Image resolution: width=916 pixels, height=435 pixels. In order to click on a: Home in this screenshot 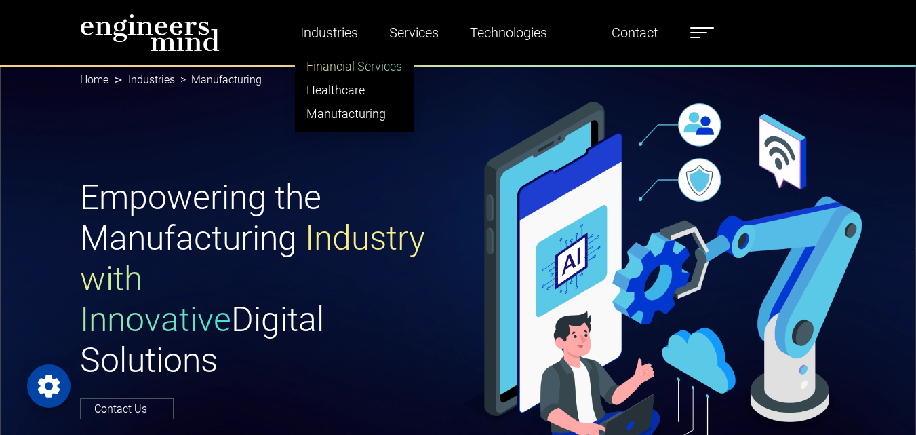, I will do `click(94, 79)`.